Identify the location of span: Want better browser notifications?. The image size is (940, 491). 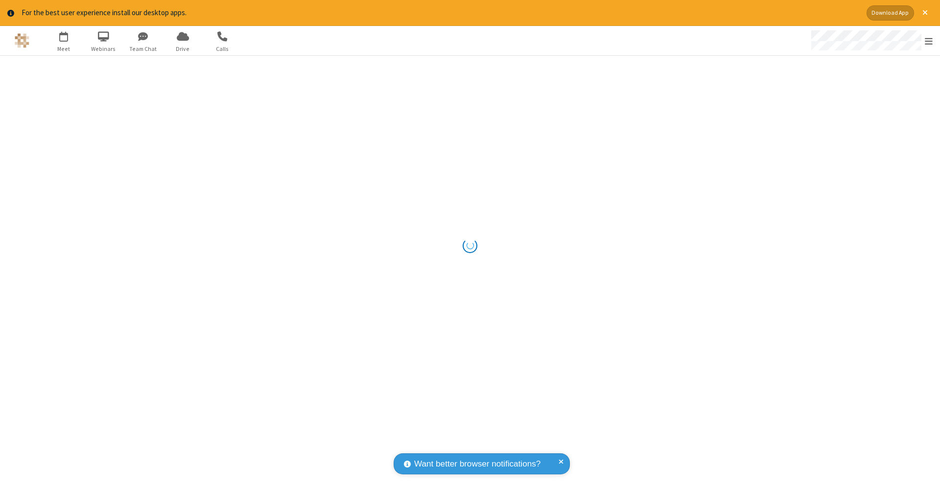
(477, 464).